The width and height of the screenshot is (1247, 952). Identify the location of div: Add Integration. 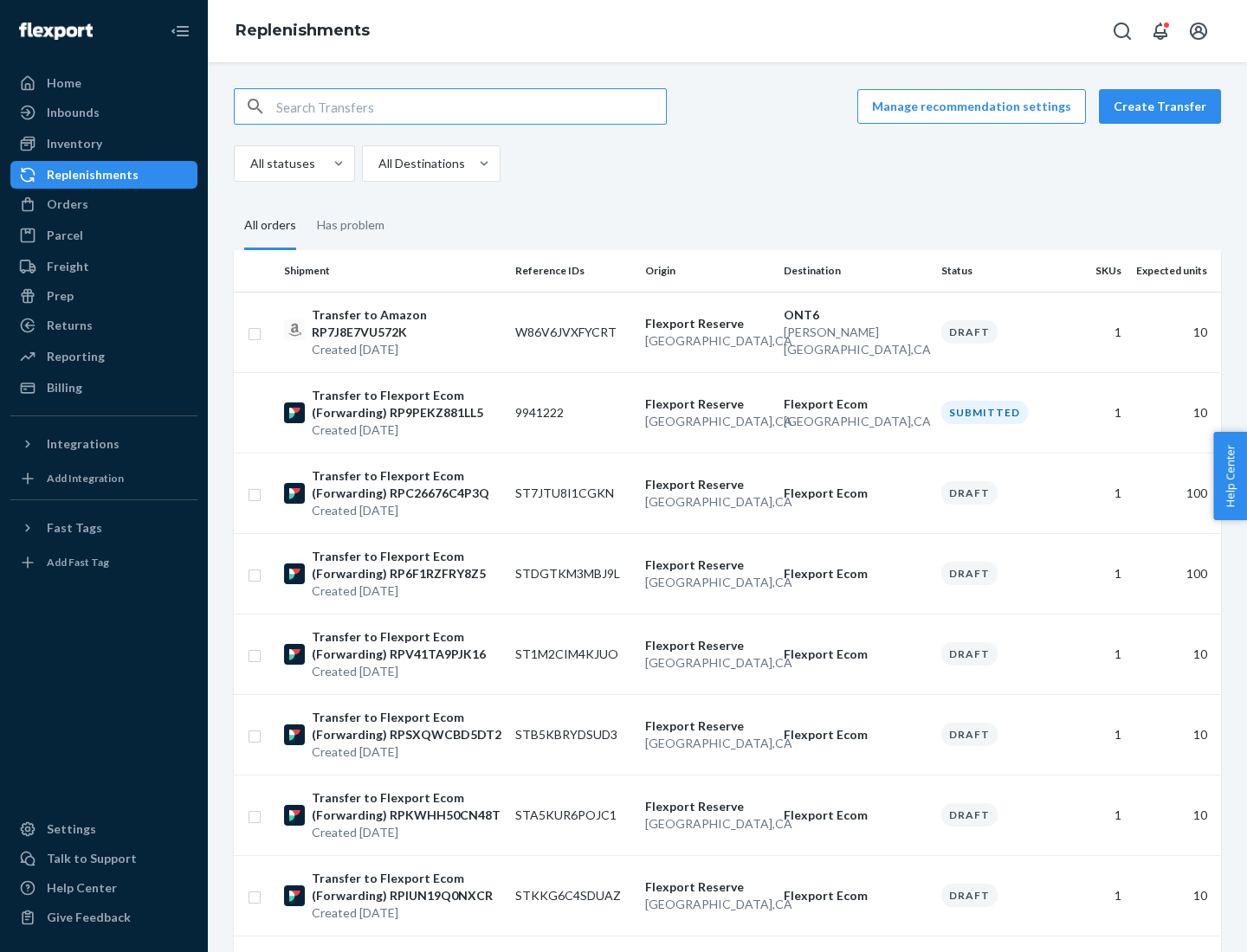
(85, 478).